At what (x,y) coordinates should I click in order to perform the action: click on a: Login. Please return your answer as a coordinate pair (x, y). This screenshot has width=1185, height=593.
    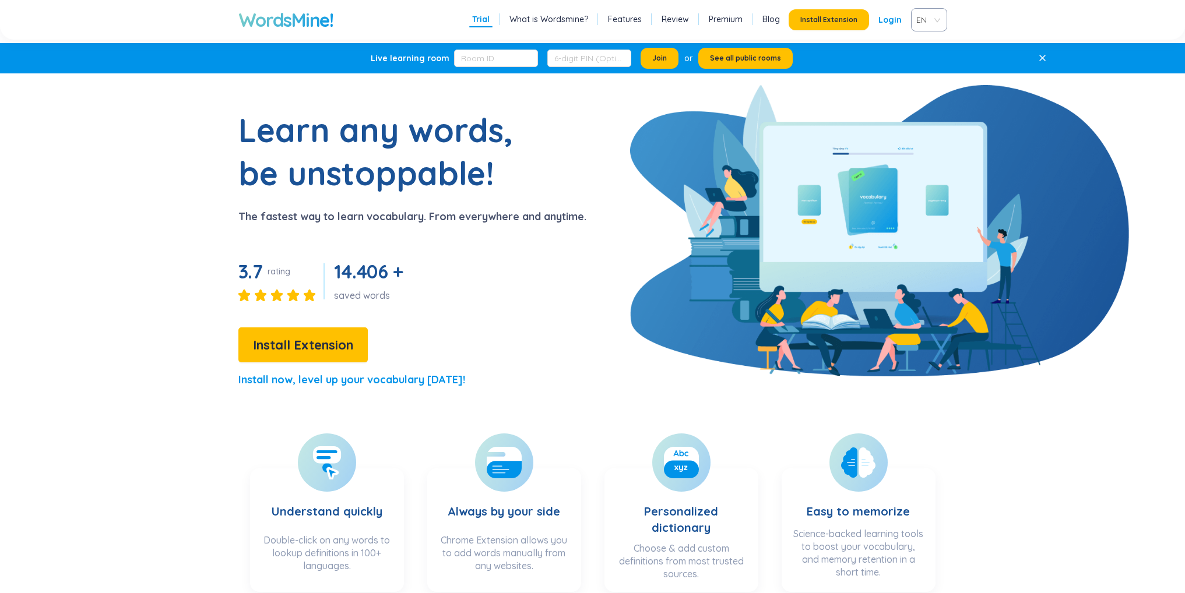
    Looking at the image, I should click on (890, 20).